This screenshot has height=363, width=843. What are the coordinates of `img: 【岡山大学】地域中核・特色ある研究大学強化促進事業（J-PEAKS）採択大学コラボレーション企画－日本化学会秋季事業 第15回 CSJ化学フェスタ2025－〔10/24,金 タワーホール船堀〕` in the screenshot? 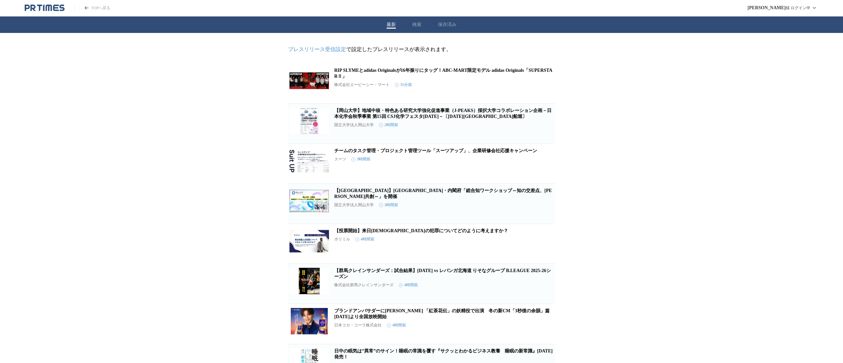 It's located at (309, 121).